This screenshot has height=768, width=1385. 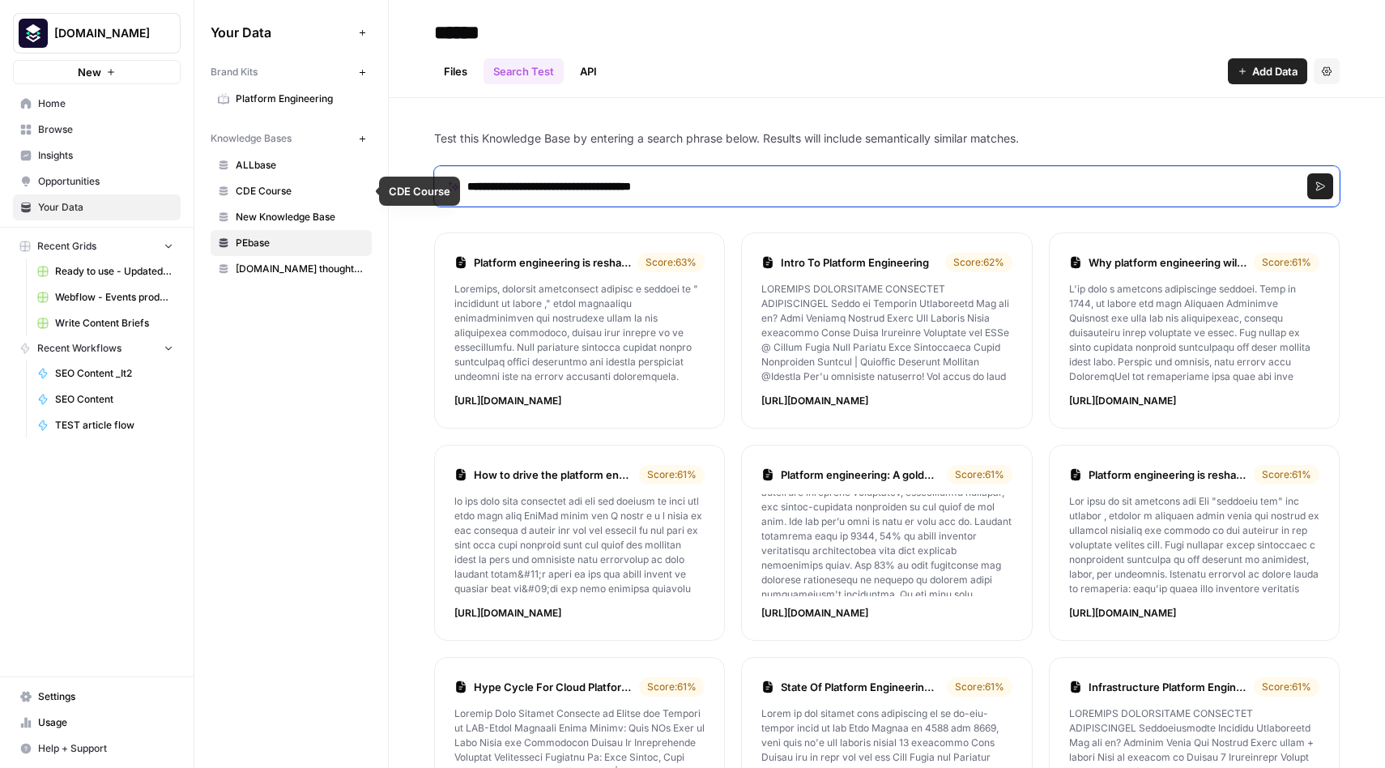 What do you see at coordinates (96, 104) in the screenshot?
I see `a: Home` at bounding box center [96, 104].